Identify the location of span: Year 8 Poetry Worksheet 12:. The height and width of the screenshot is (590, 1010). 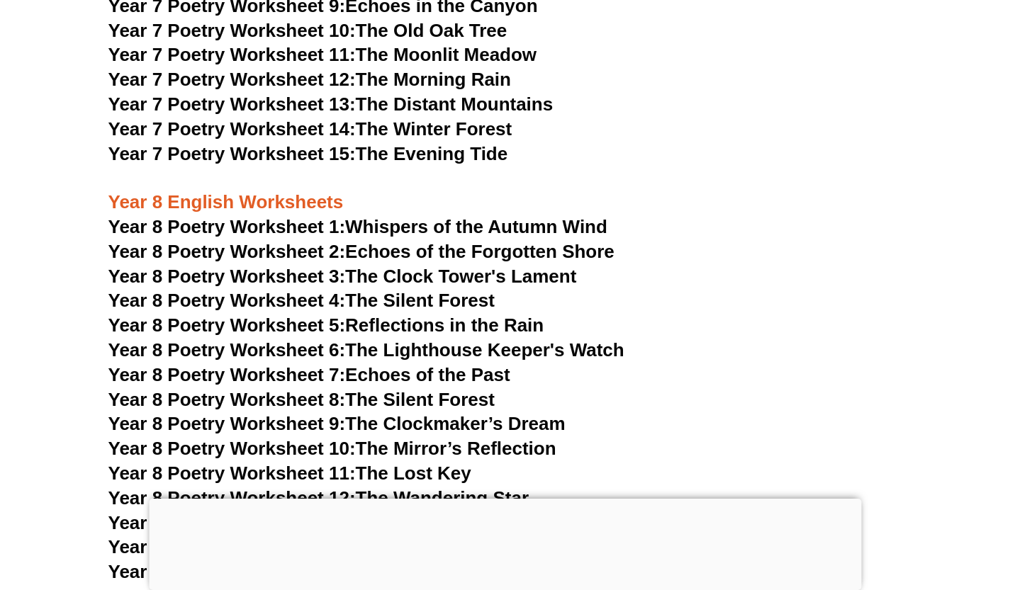
(232, 498).